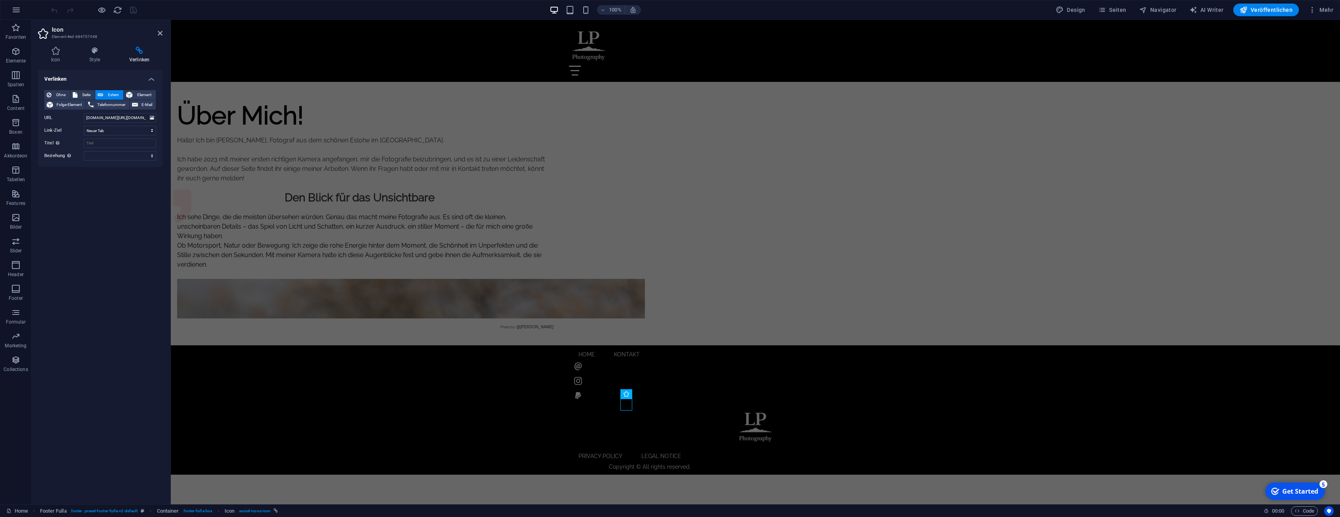  I want to click on a: Klick, um Auswahl aufzuheben. Doppelklick öffnet Seitenverwaltung, so click(17, 511).